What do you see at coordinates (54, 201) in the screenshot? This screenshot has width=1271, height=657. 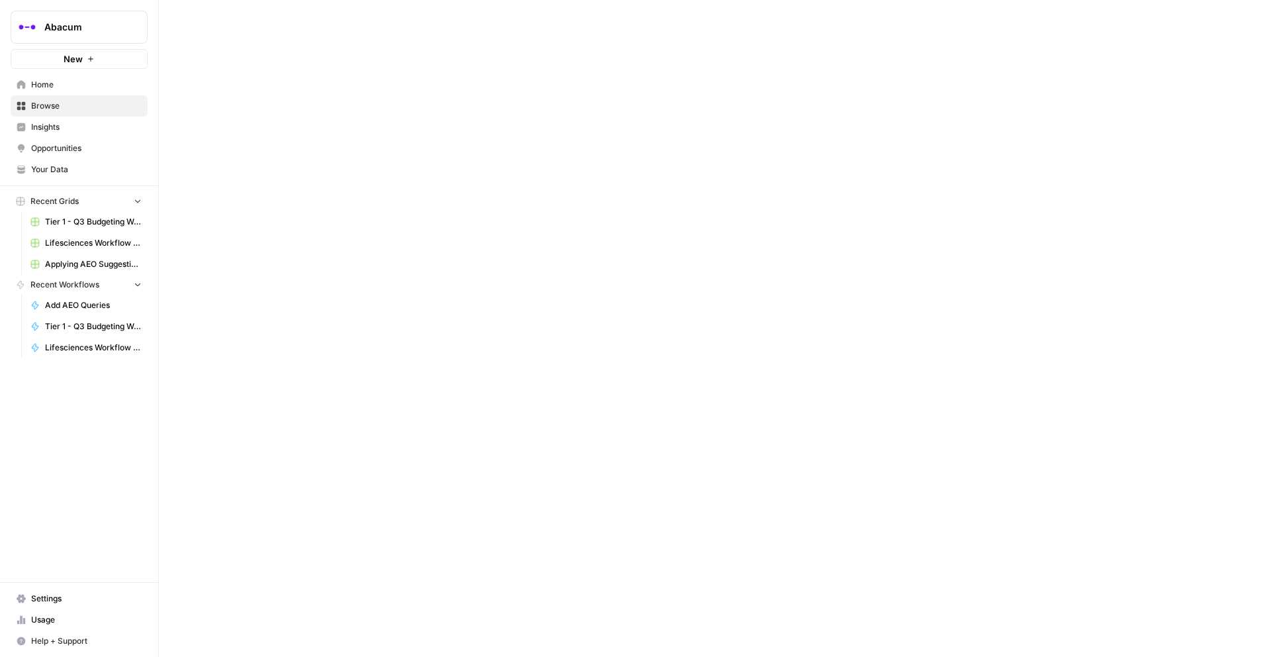 I see `span: Recent Grids` at bounding box center [54, 201].